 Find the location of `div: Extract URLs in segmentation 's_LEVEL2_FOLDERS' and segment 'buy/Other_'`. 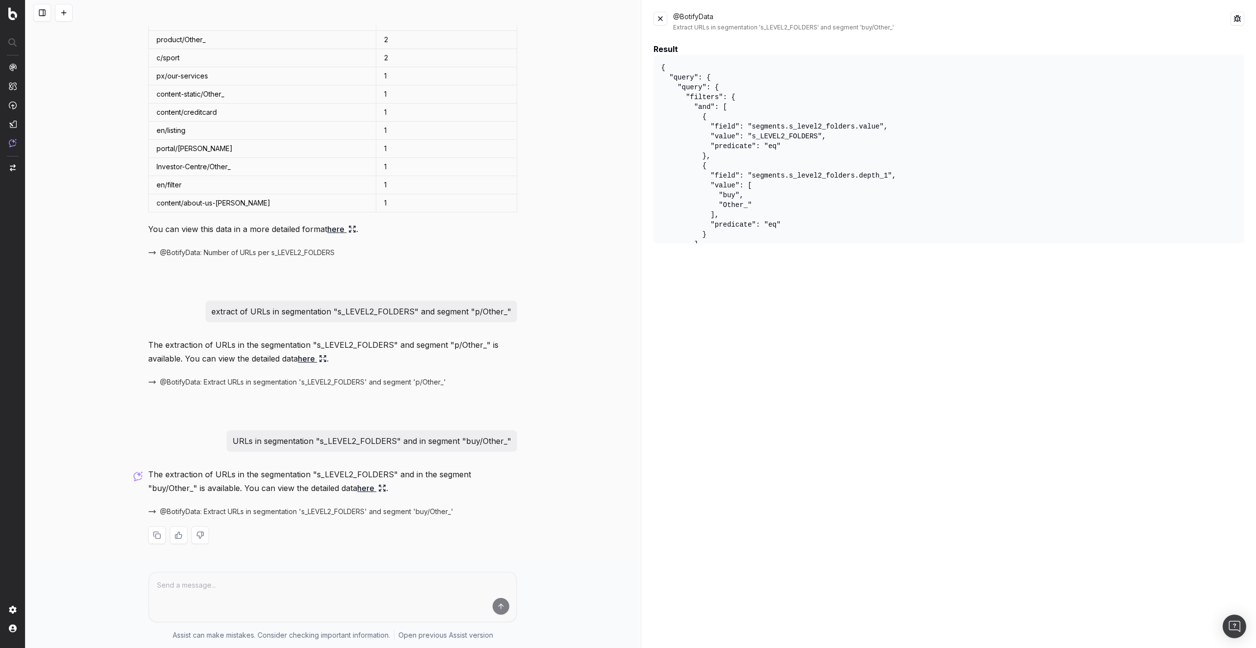

div: Extract URLs in segmentation 's_LEVEL2_FOLDERS' and segment 'buy/Other_' is located at coordinates (952, 27).